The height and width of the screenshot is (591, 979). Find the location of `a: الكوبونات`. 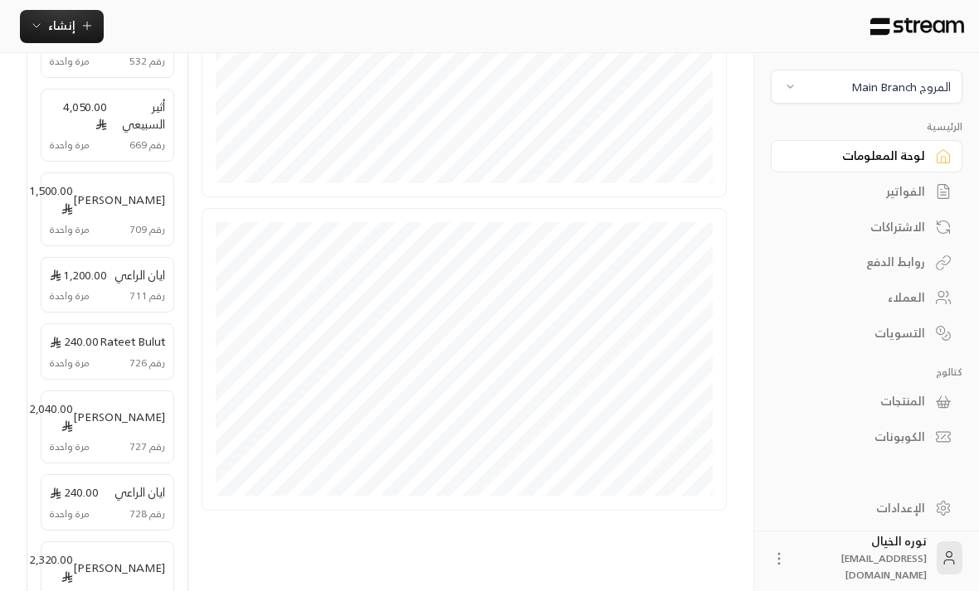

a: الكوبونات is located at coordinates (866, 437).